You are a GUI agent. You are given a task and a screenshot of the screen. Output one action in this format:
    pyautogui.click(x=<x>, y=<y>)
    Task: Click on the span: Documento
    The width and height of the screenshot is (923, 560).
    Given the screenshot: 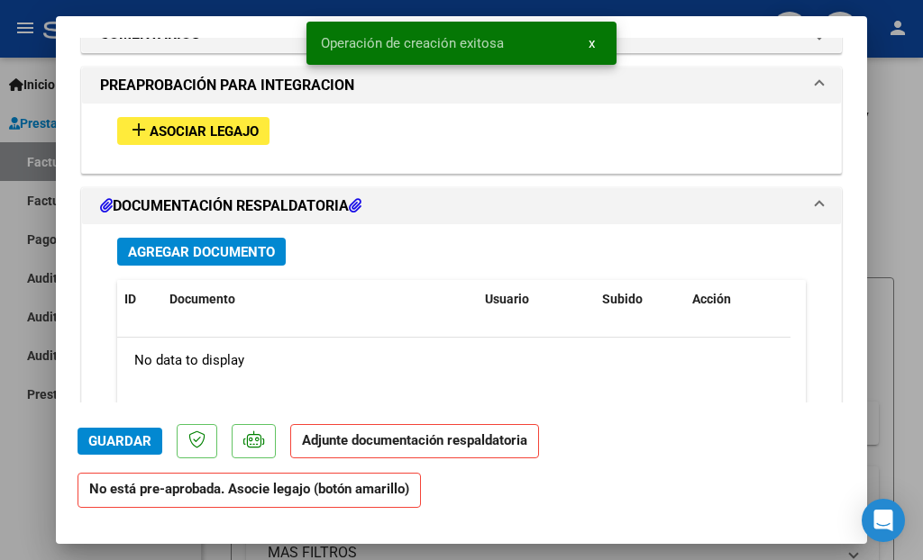 What is the action you would take?
    pyautogui.click(x=202, y=299)
    